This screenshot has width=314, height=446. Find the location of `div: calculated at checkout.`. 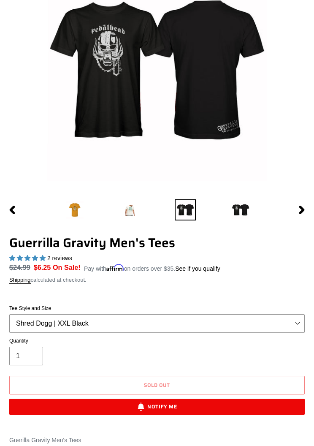

div: calculated at checkout. is located at coordinates (157, 280).